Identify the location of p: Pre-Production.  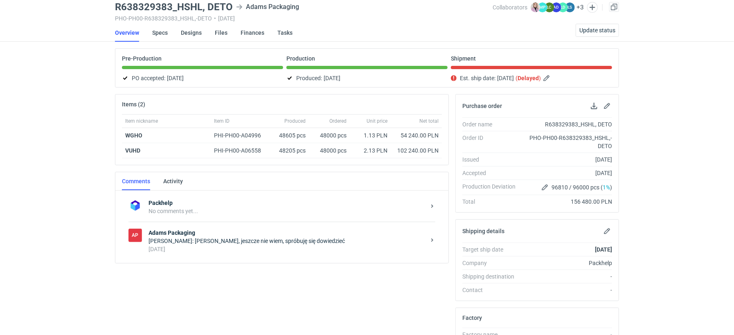
(142, 58).